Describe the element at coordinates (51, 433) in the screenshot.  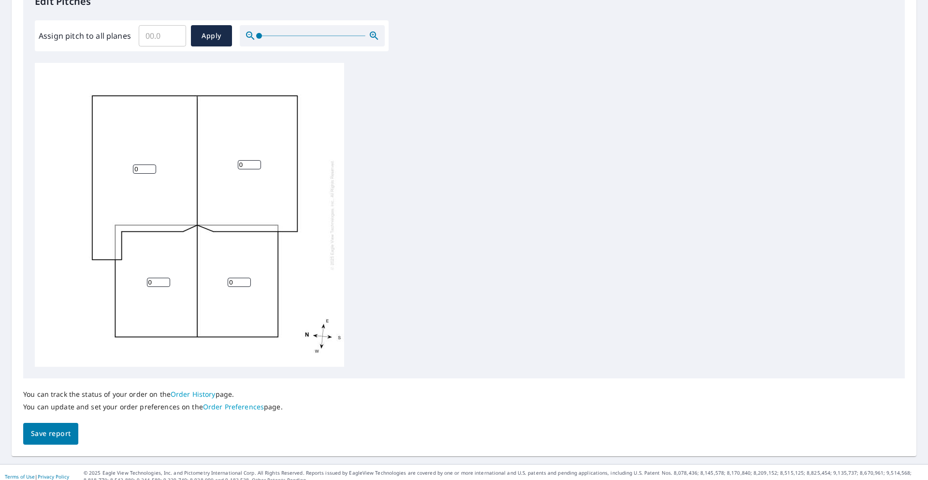
I see `span: Save report` at that location.